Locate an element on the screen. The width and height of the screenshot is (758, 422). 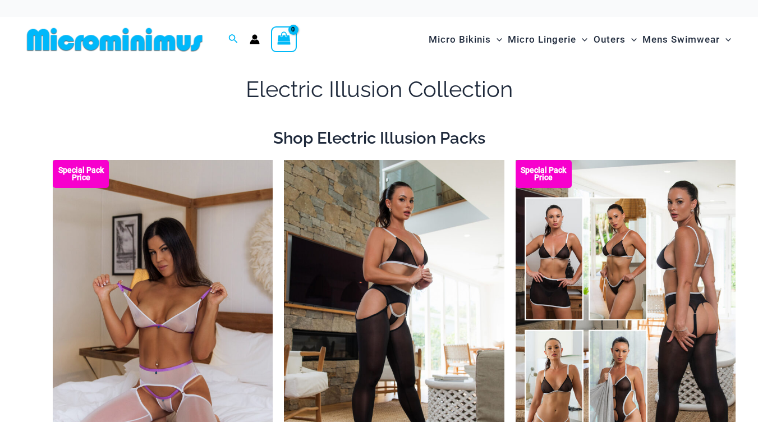
nav: Site Navigation is located at coordinates (580, 39).